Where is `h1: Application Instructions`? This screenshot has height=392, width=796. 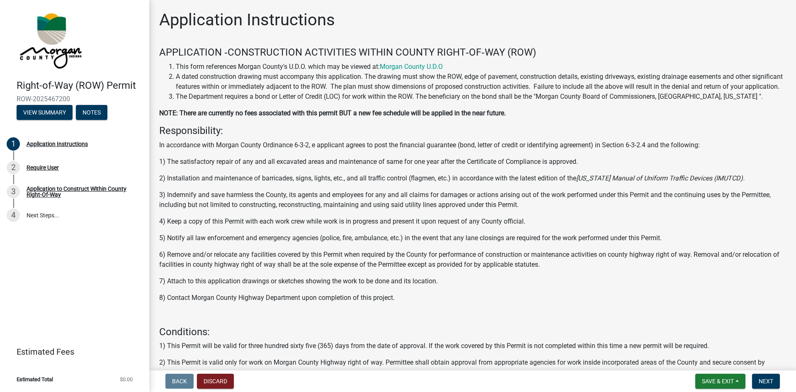
h1: Application Instructions is located at coordinates (247, 20).